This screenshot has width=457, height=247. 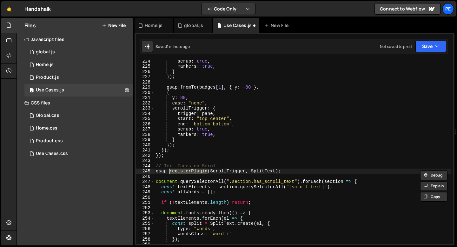 I want to click on div: 232, so click(x=145, y=103).